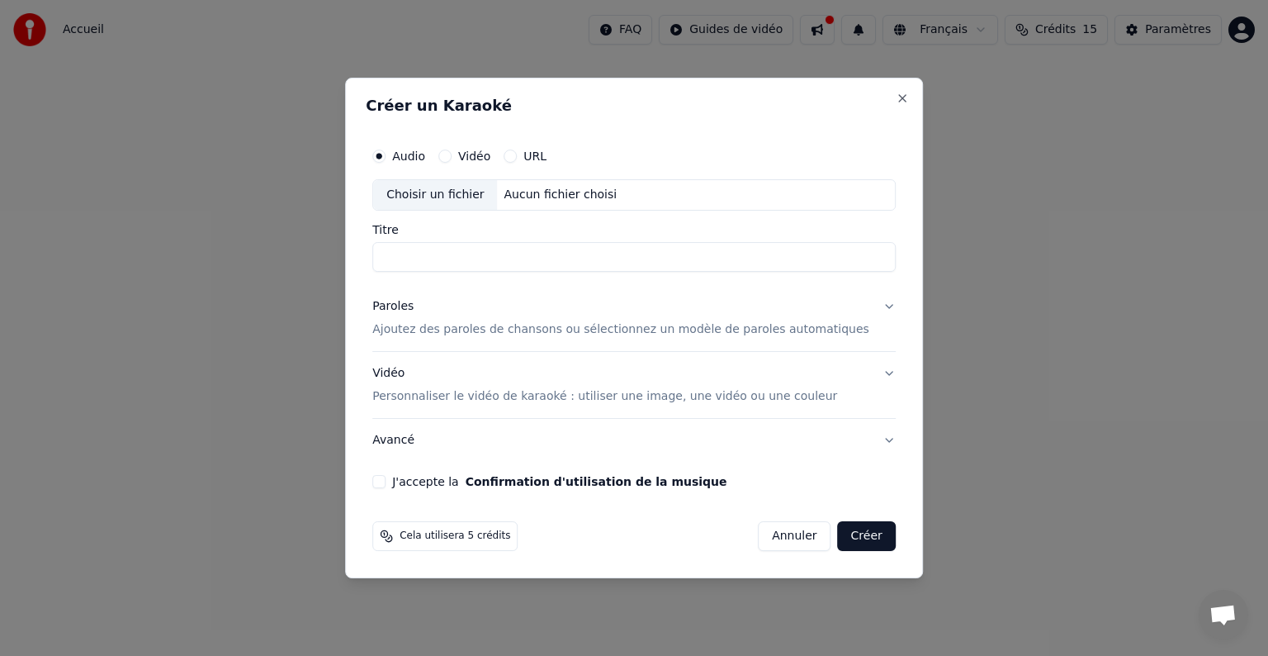  Describe the element at coordinates (867, 536) in the screenshot. I see `button: Créer` at that location.